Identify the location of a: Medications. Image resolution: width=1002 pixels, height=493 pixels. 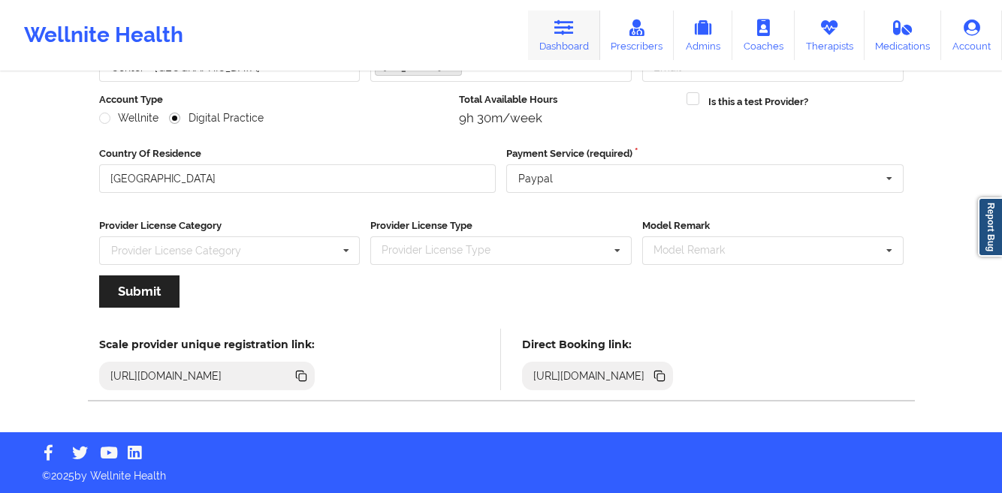
(903, 35).